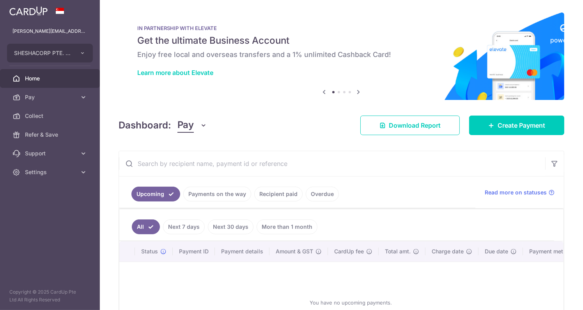  What do you see at coordinates (279, 194) in the screenshot?
I see `a: Recipient paid` at bounding box center [279, 194].